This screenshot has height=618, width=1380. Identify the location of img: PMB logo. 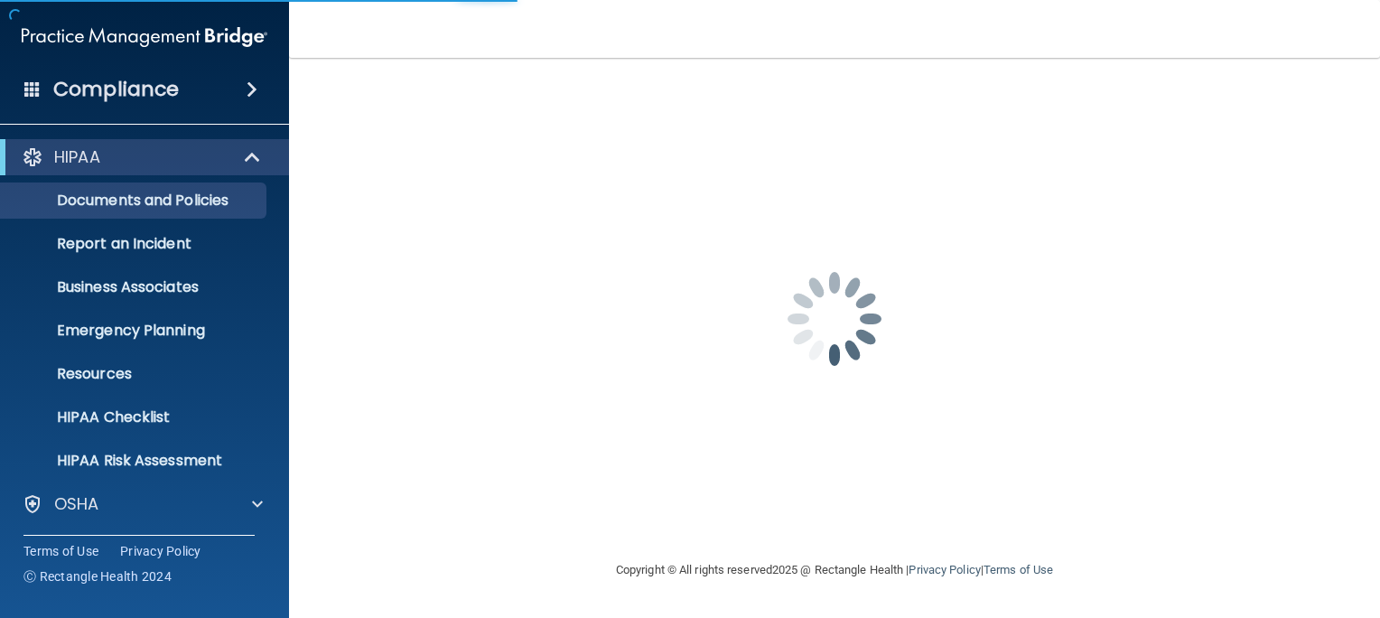
(145, 37).